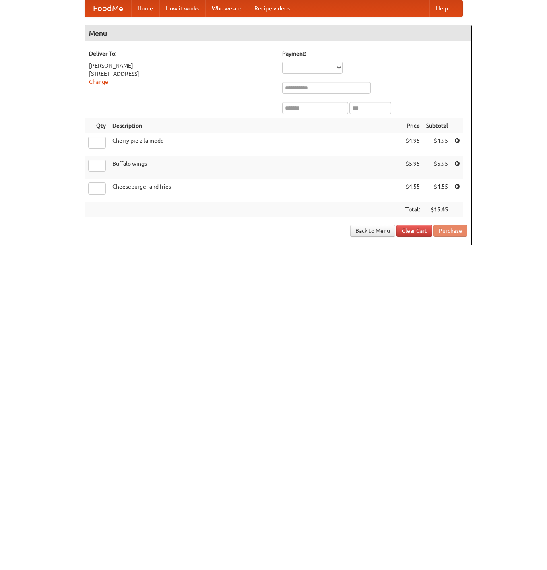  Describe the element at coordinates (437, 209) in the screenshot. I see `th: $15.45` at that location.